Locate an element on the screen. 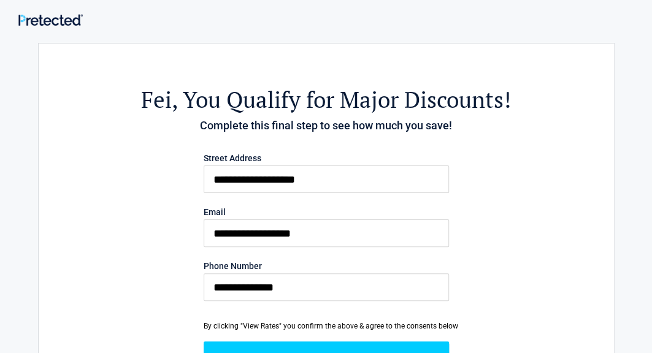  label: Email is located at coordinates (326, 212).